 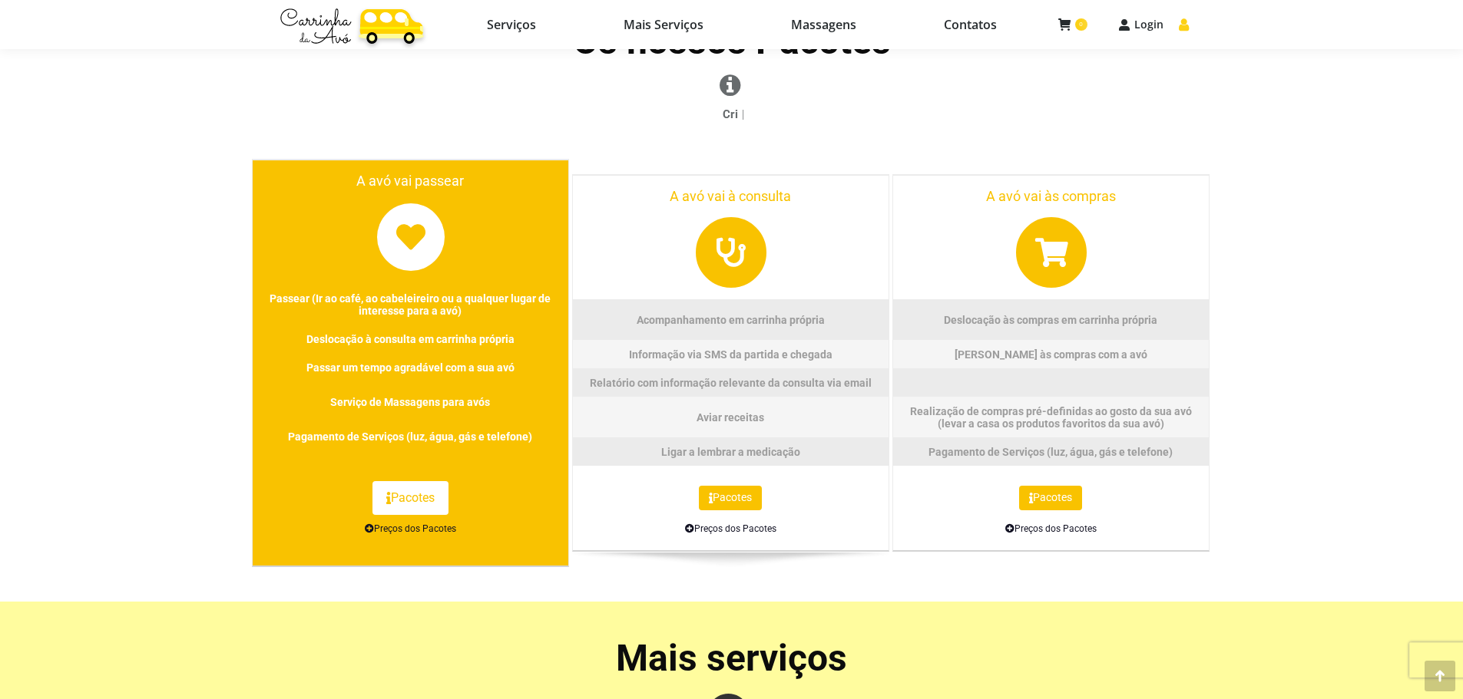 I want to click on img: Carrinha da Avó, so click(x=351, y=25).